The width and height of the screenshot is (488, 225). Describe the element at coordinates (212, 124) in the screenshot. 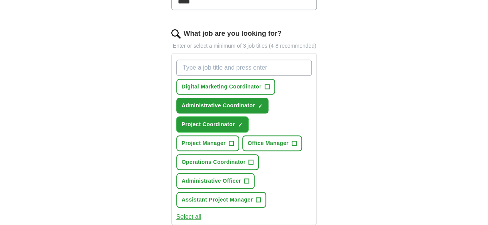

I see `button: Project Coordinator✓` at that location.